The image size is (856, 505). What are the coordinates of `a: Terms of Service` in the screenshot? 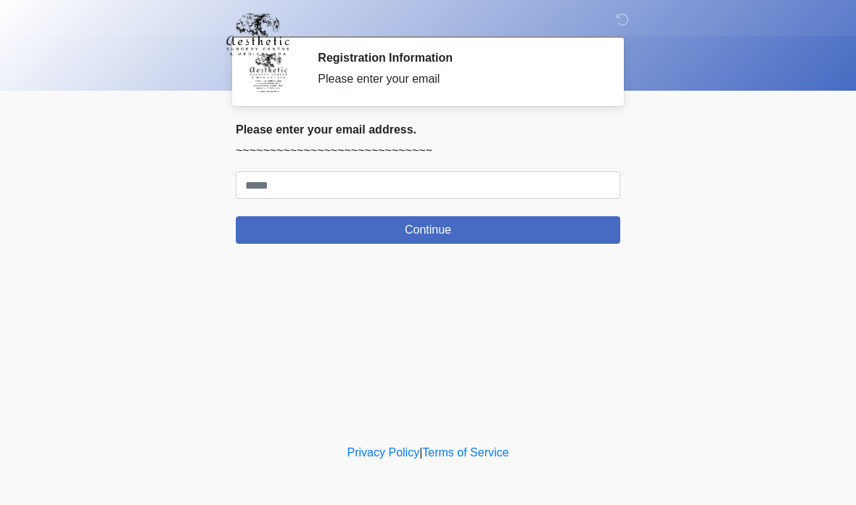 It's located at (465, 452).